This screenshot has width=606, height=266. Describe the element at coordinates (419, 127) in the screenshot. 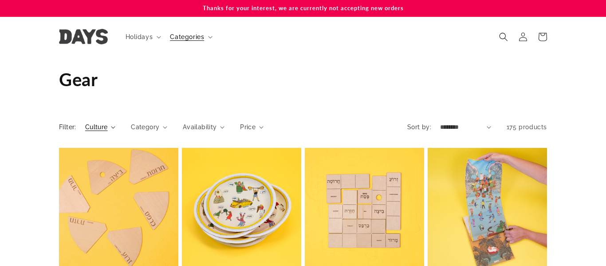

I see `label: Sort by:` at that location.